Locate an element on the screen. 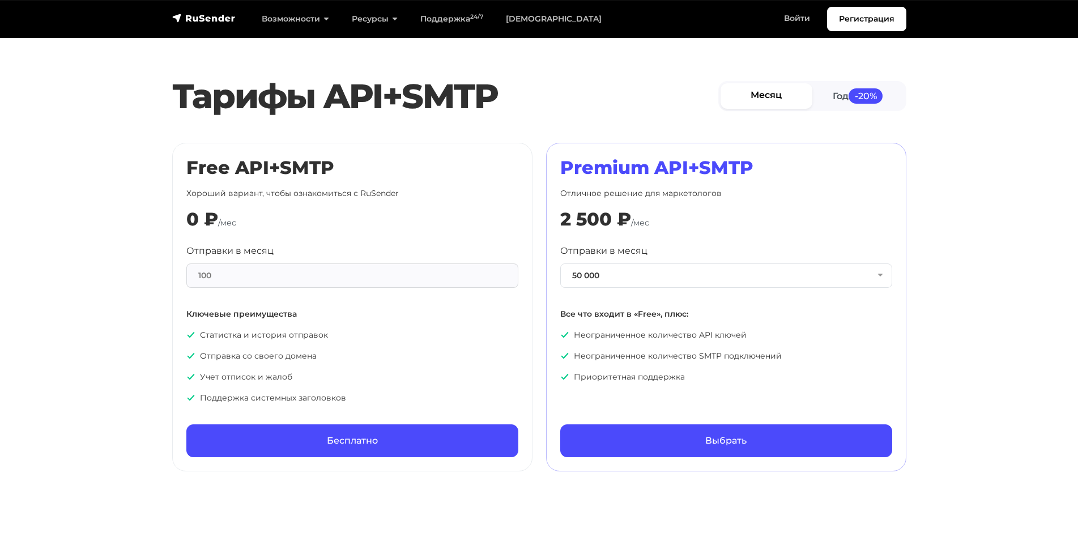 Image resolution: width=1078 pixels, height=549 pixels. p: Неограниченное количество API ключей is located at coordinates (726, 335).